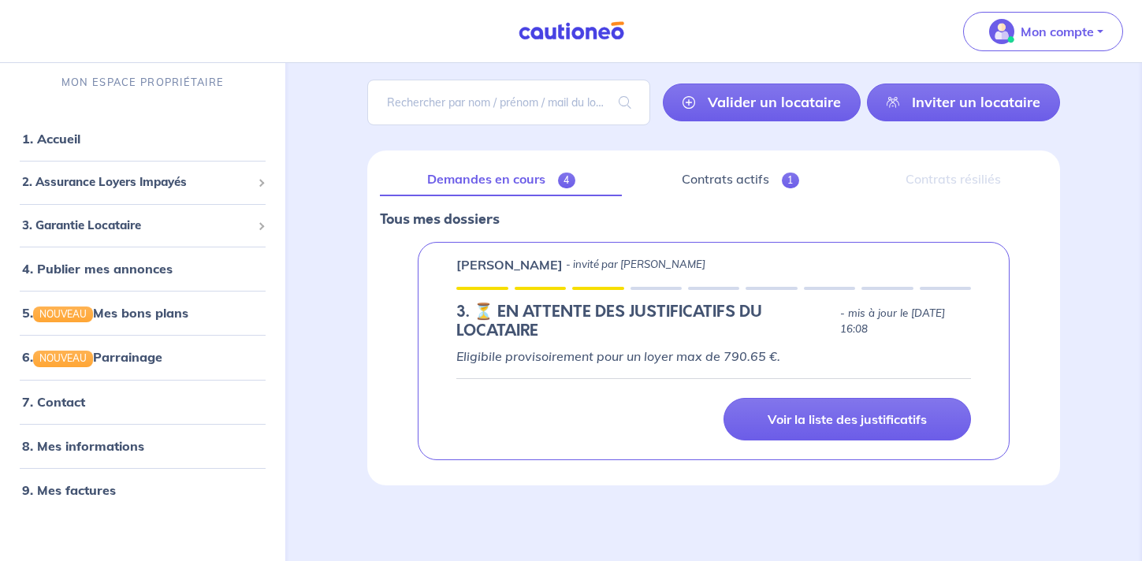 The height and width of the screenshot is (561, 1142). What do you see at coordinates (645, 322) in the screenshot?
I see `h5: 3. ⏳️️ EN ATTENTE DES JUSTIFICATIFS DU LOCATAIRE` at bounding box center [645, 322].